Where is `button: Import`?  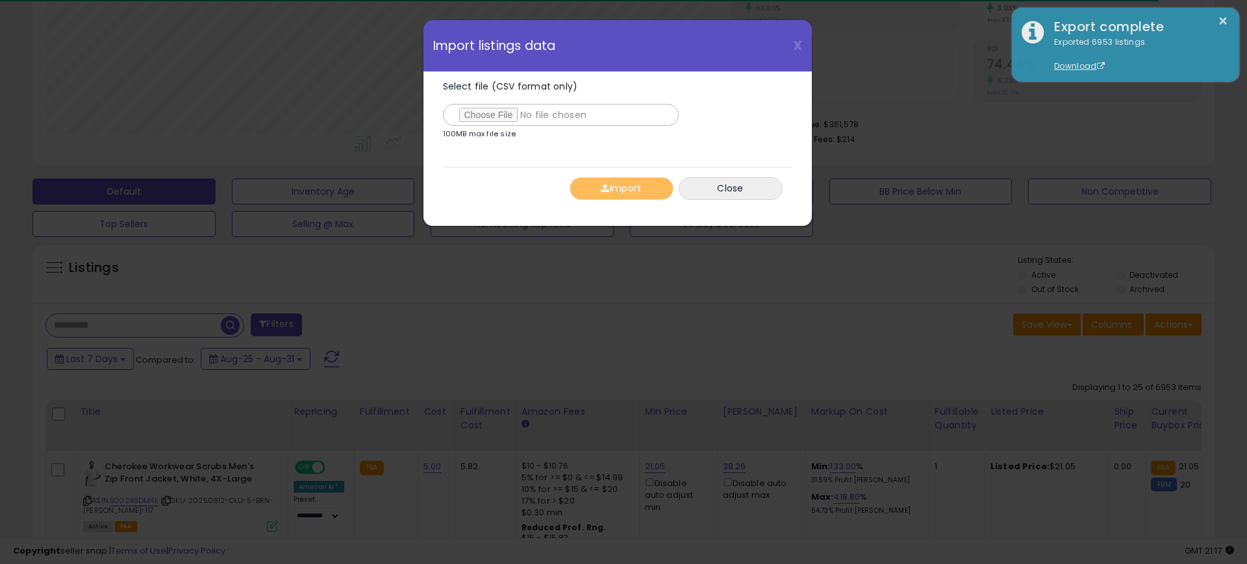 button: Import is located at coordinates (621, 188).